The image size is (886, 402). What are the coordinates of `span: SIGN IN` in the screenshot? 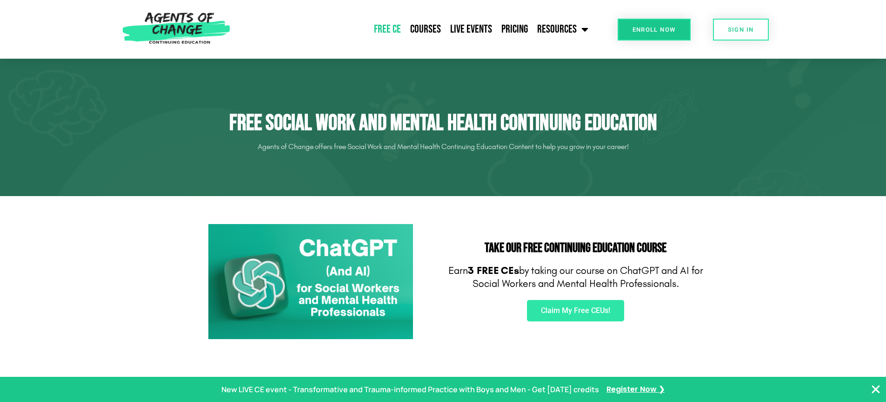 It's located at (741, 29).